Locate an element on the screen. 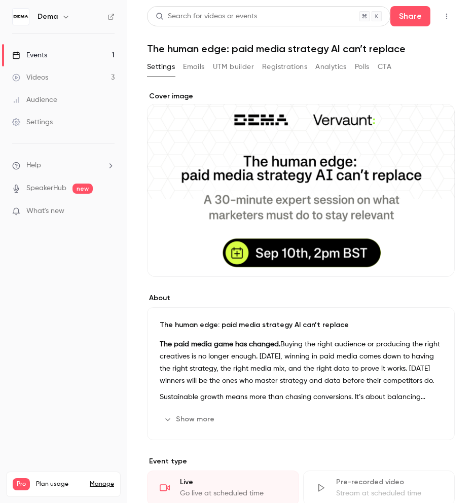  p: The human edge: paid media strategy AI can’t replace is located at coordinates (301, 325).